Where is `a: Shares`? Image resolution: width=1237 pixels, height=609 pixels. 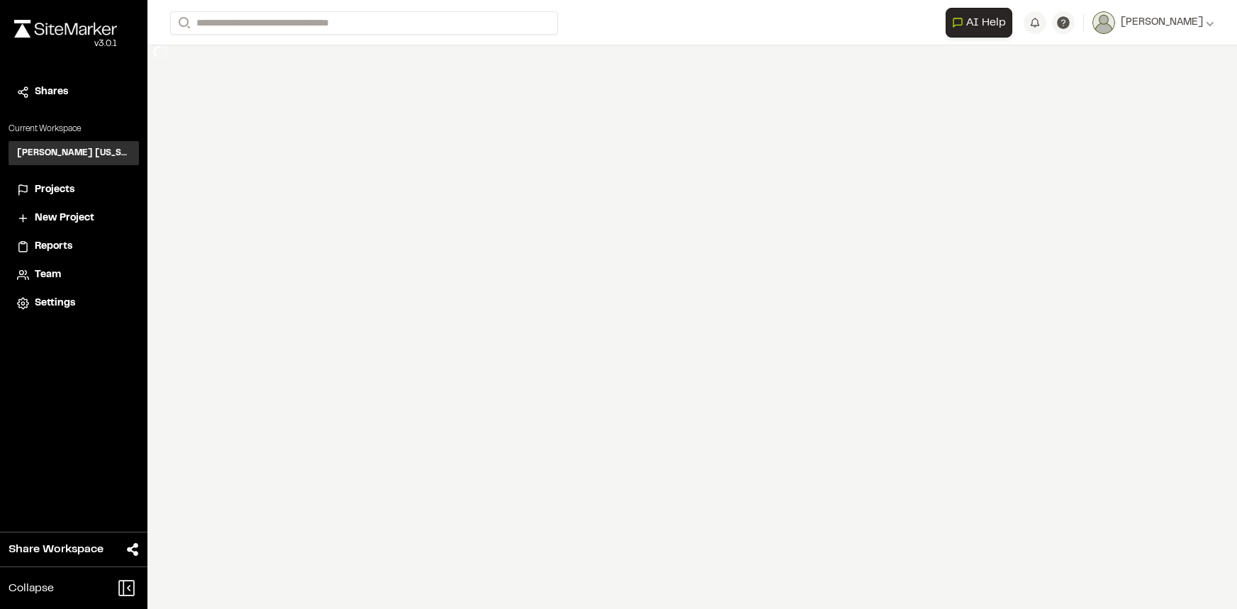 a: Shares is located at coordinates (74, 92).